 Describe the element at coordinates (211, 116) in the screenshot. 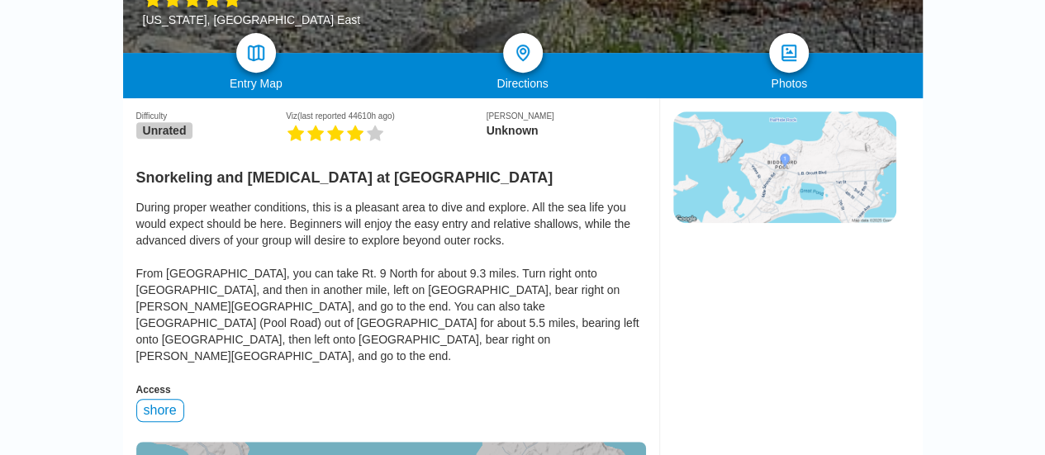

I see `div: Difficulty` at that location.